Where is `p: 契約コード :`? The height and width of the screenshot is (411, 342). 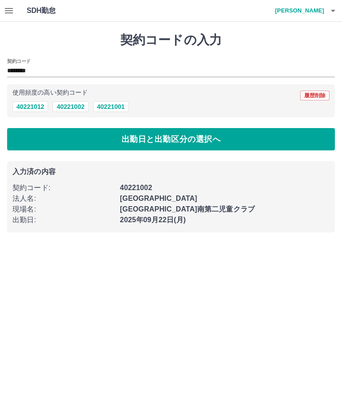 p: 契約コード : is located at coordinates (63, 188).